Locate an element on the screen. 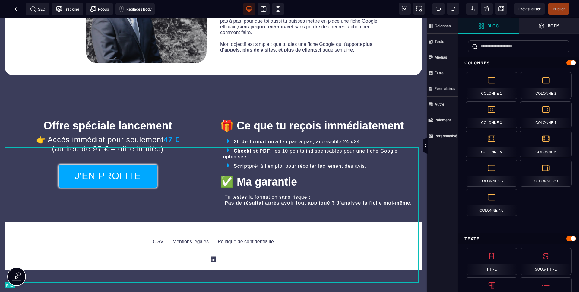 This screenshot has height=292, width=579. strong: Extra is located at coordinates (439, 73).